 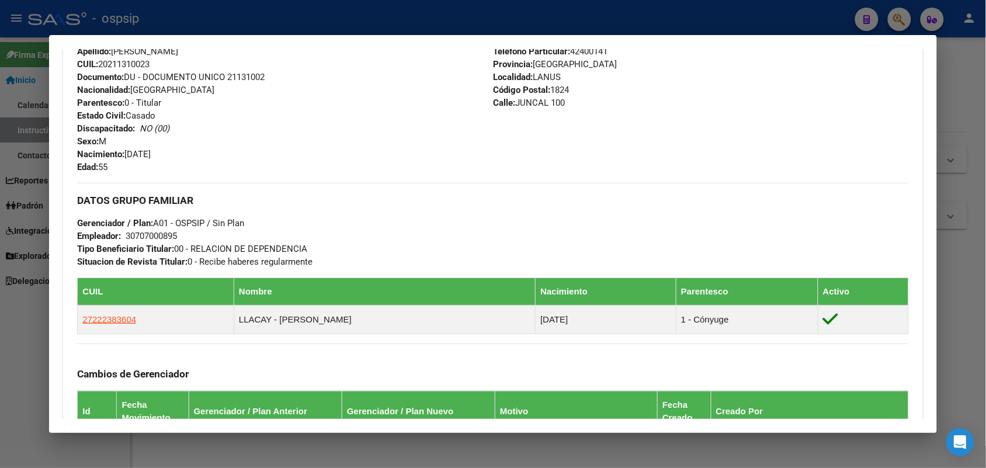 I want to click on strong: Nacionalidad:, so click(x=103, y=90).